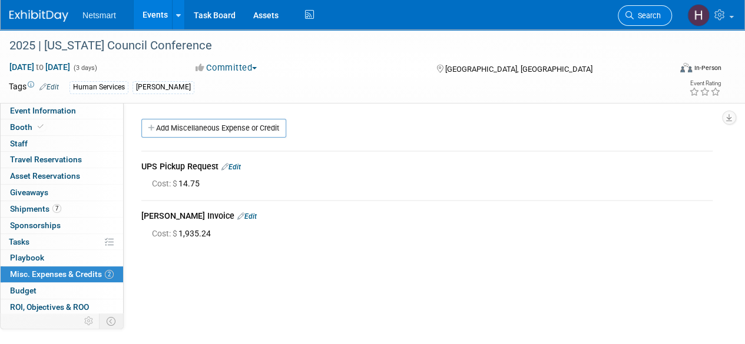 The image size is (745, 344). Describe the element at coordinates (35, 209) in the screenshot. I see `span: Shipments` at that location.